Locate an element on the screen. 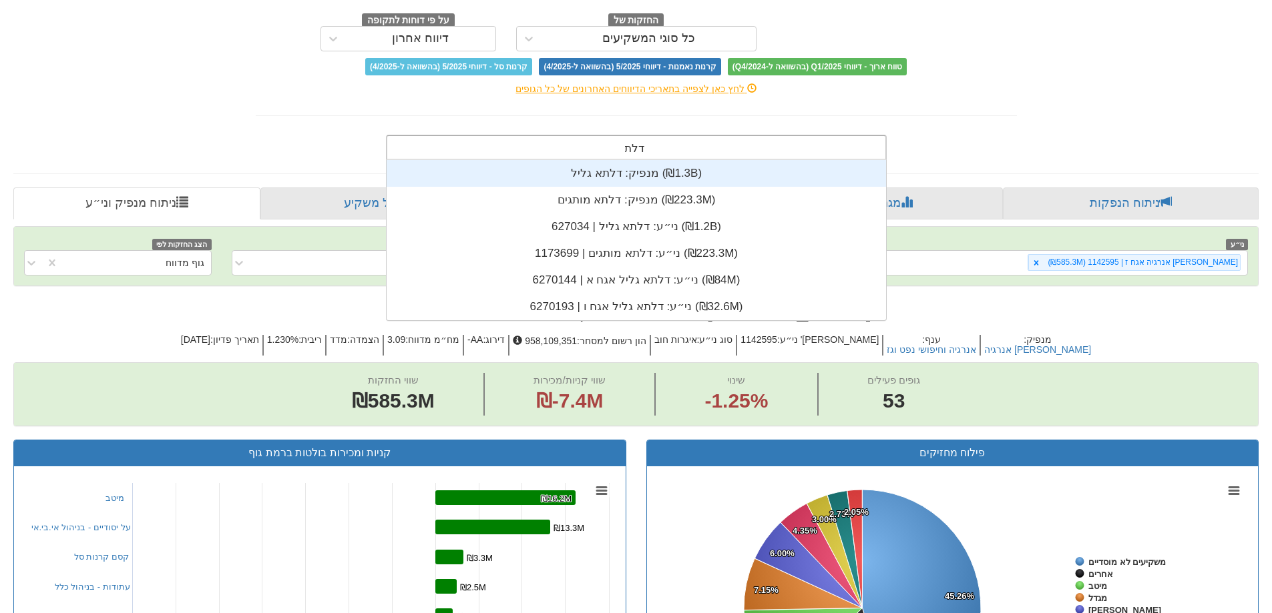 Image resolution: width=1272 pixels, height=613 pixels. a: עתודות - בניהול כלל is located at coordinates (92, 587).